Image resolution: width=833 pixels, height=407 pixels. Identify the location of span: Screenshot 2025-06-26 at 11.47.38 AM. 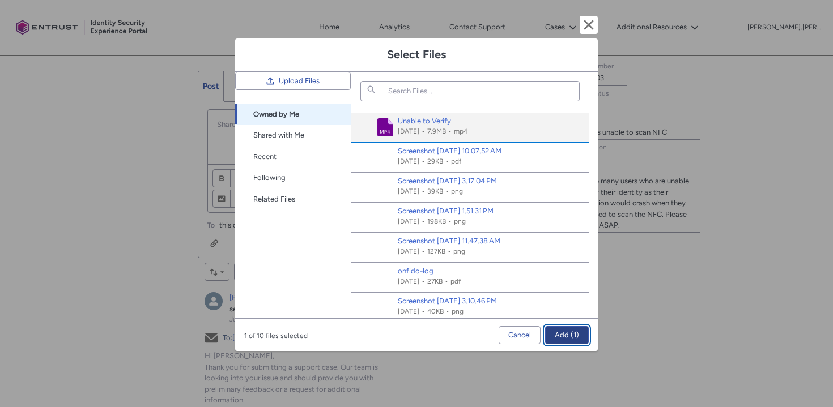
(449, 241).